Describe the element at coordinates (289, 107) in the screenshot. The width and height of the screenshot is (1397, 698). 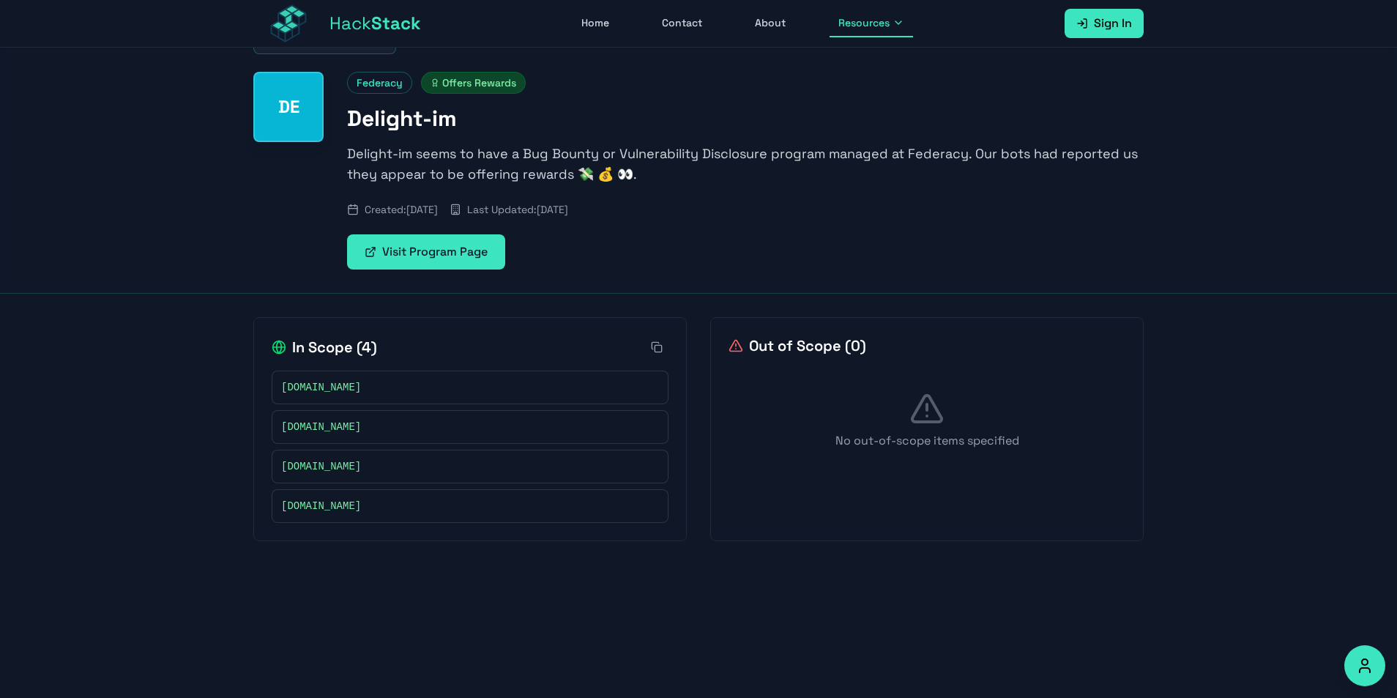
I see `div: Delight-im` at that location.